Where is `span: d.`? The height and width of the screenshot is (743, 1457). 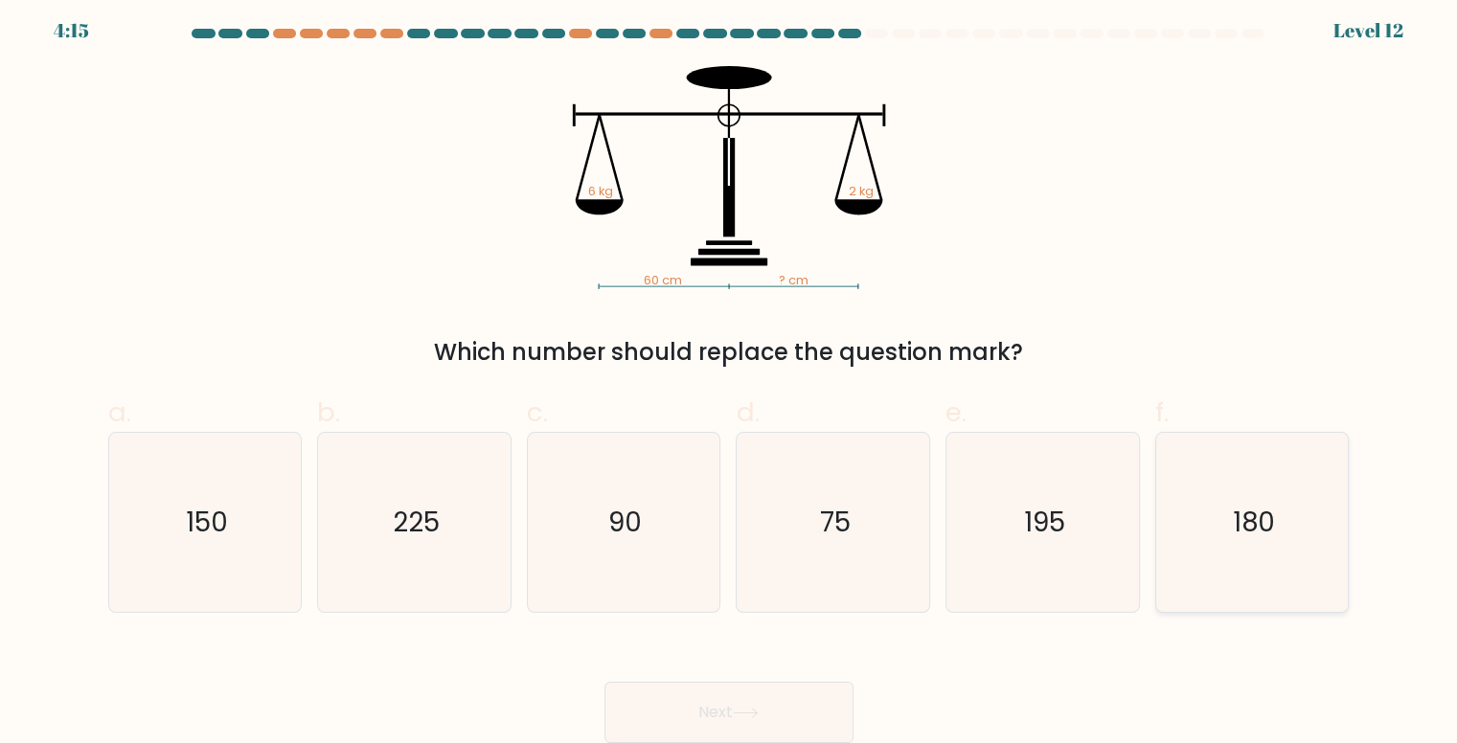
span: d. is located at coordinates (747, 412).